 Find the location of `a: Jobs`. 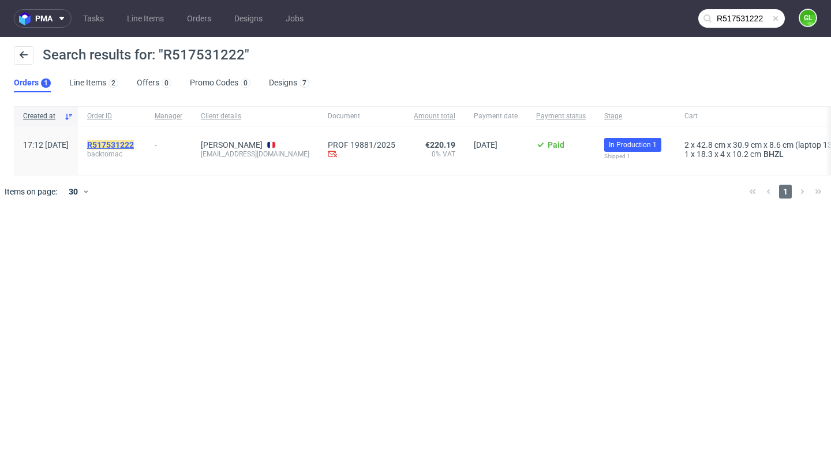

a: Jobs is located at coordinates (294, 18).